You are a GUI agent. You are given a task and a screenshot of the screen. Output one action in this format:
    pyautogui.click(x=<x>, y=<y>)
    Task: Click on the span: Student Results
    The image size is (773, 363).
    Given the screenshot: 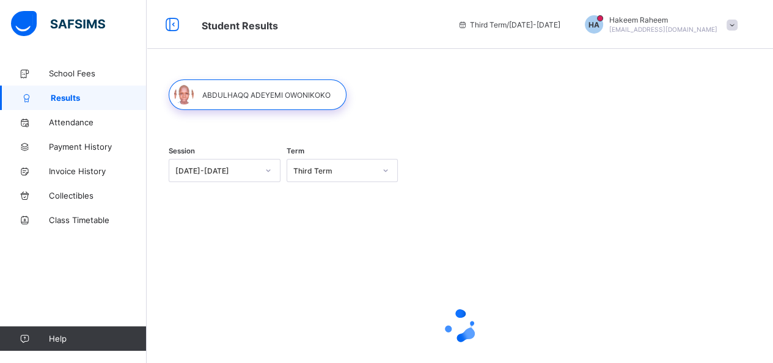 What is the action you would take?
    pyautogui.click(x=240, y=26)
    